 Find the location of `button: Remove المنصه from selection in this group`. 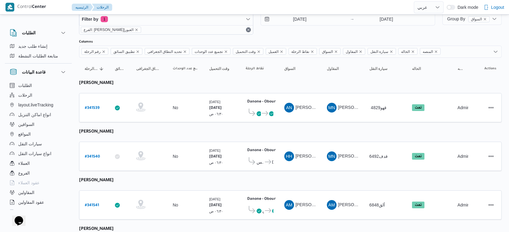

button: Remove المنصه from selection in this group is located at coordinates (436, 52).